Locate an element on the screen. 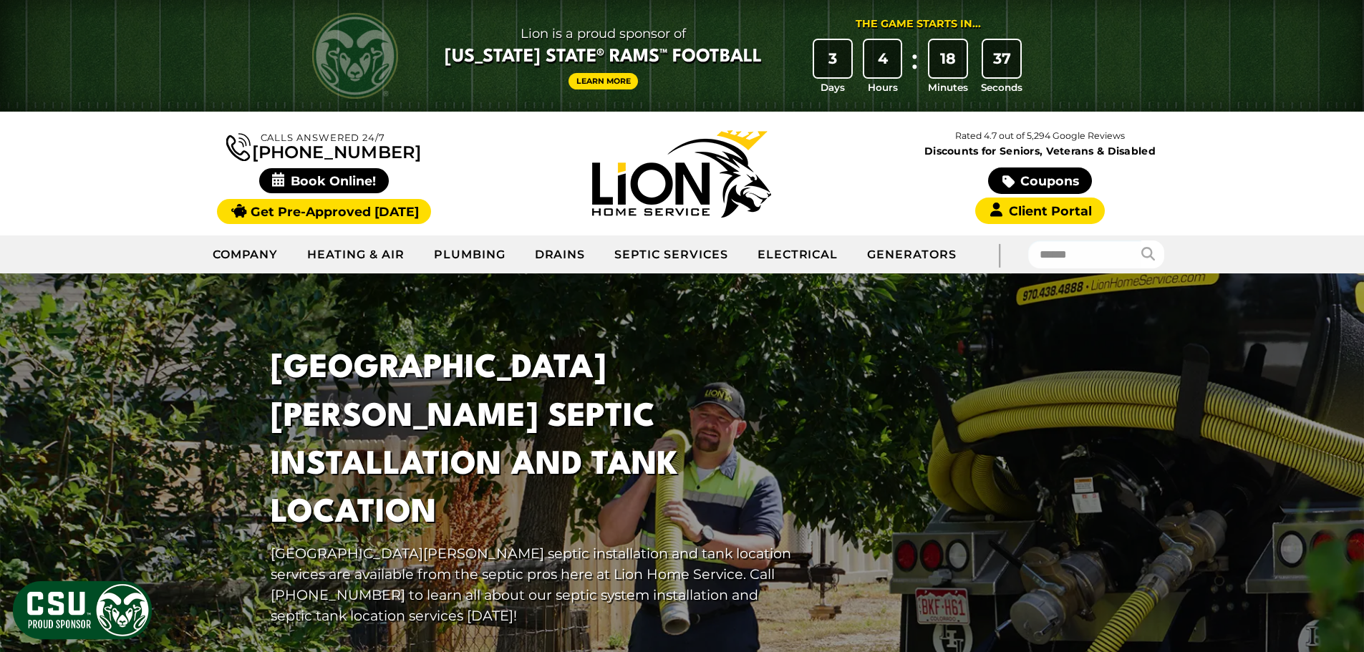 This screenshot has height=652, width=1364. span: Minutes is located at coordinates (948, 87).